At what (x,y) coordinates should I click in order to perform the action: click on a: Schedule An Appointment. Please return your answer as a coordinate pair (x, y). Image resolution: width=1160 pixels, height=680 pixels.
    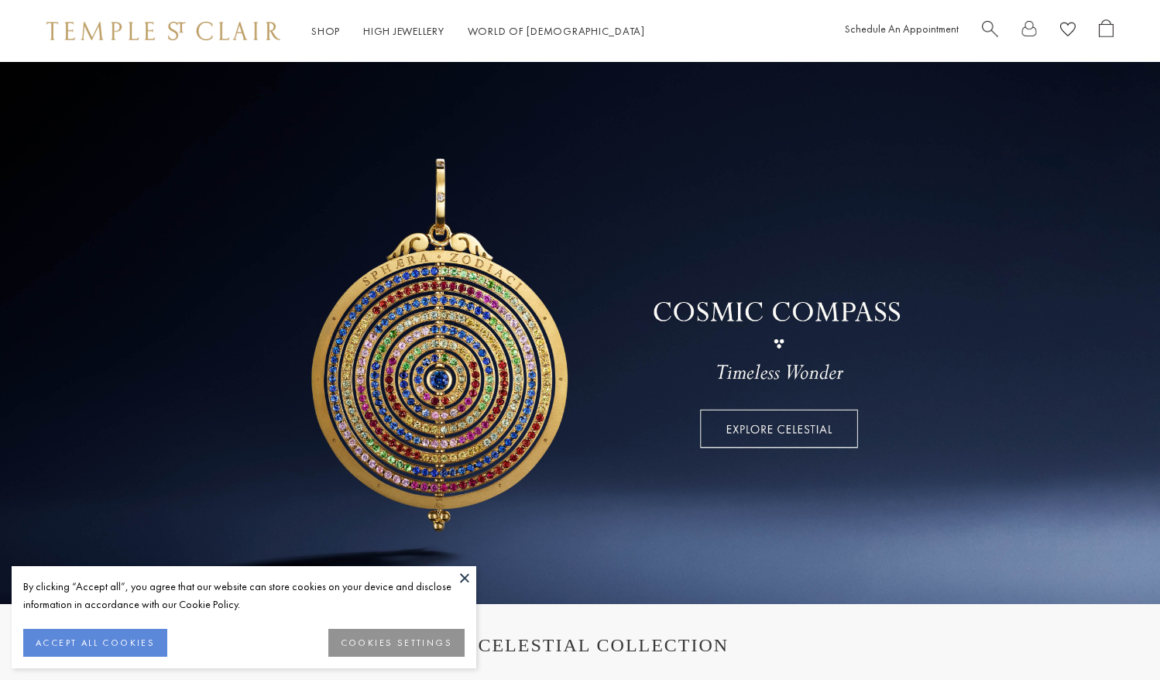
    Looking at the image, I should click on (901, 29).